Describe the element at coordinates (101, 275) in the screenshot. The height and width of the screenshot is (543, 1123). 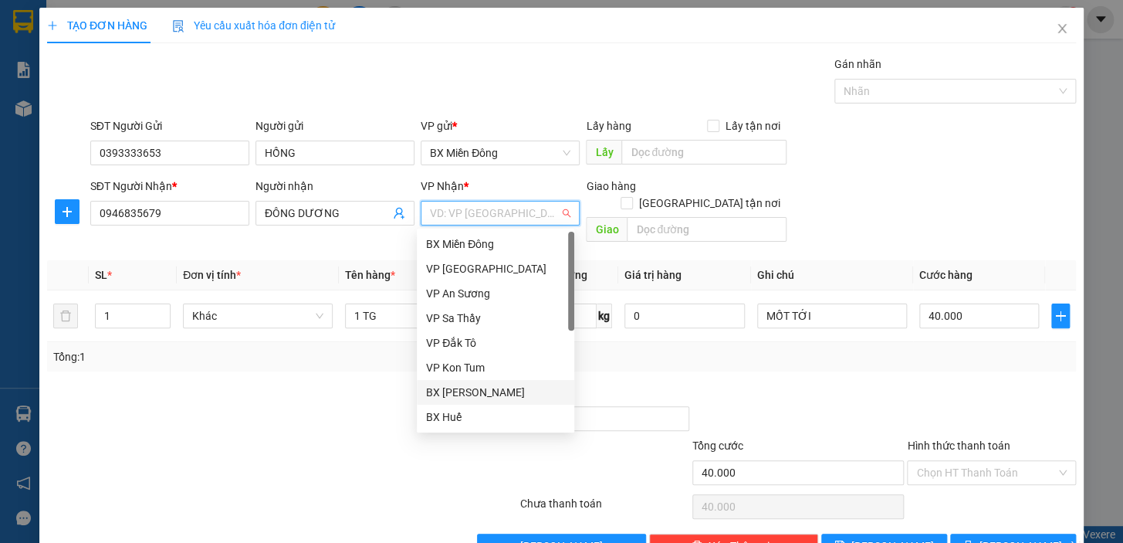
I see `span: SL` at that location.